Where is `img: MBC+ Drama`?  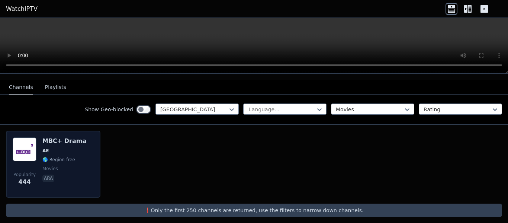 img: MBC+ Drama is located at coordinates (25, 149).